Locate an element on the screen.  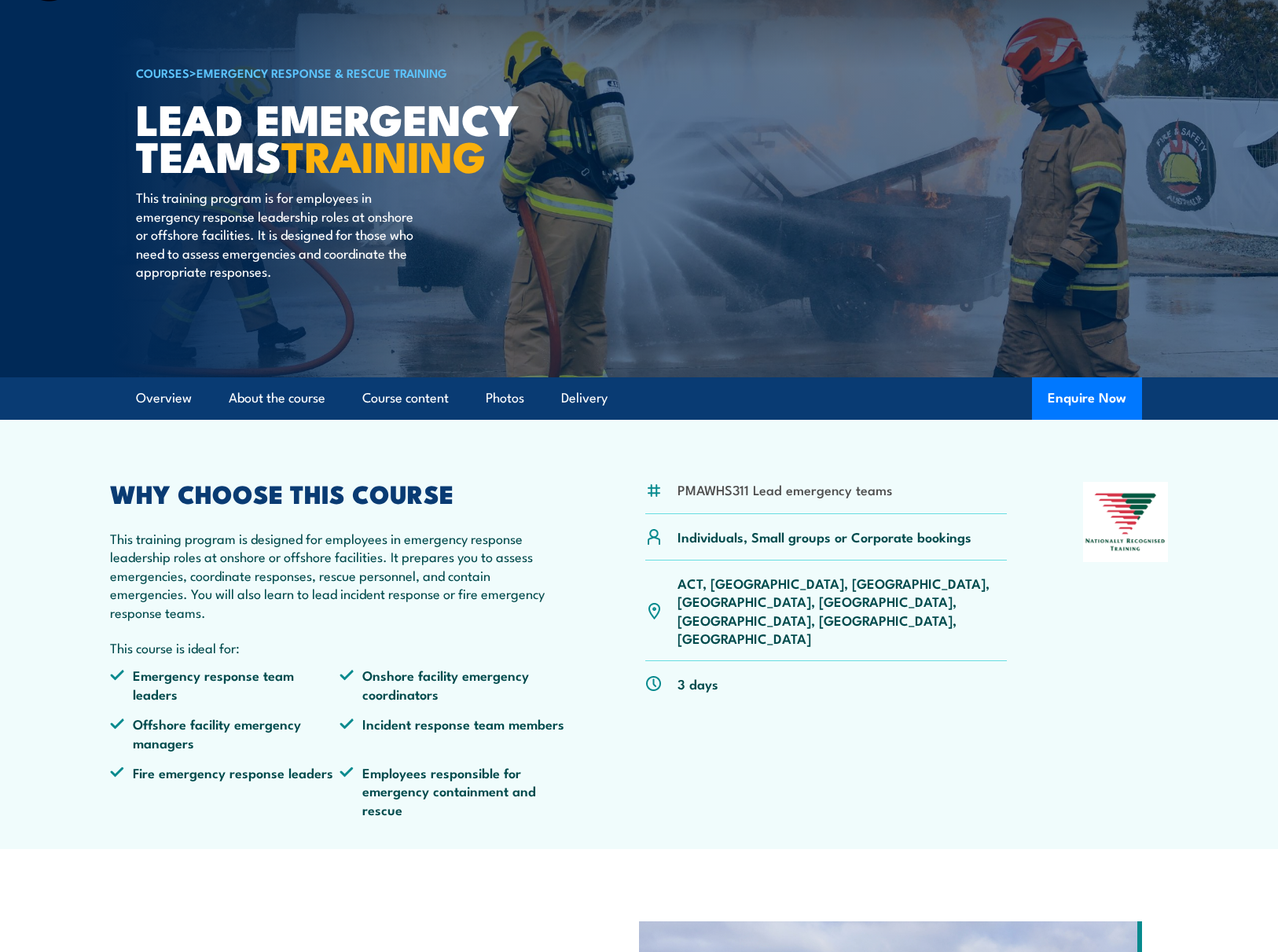
li: PMAWHS311 Lead emergency teams is located at coordinates (784, 489).